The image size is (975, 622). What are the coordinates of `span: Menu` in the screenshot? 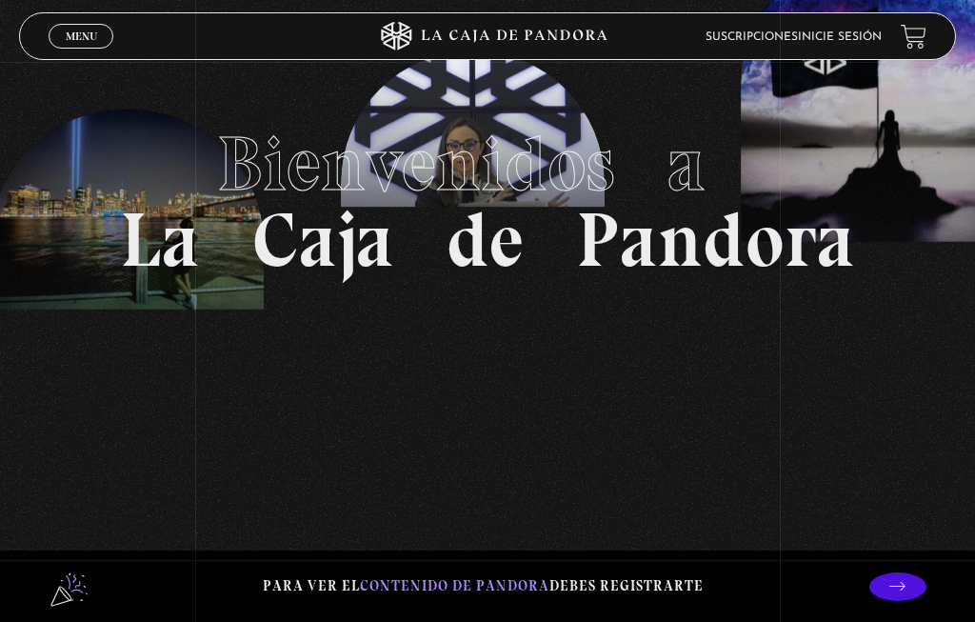 It's located at (81, 36).